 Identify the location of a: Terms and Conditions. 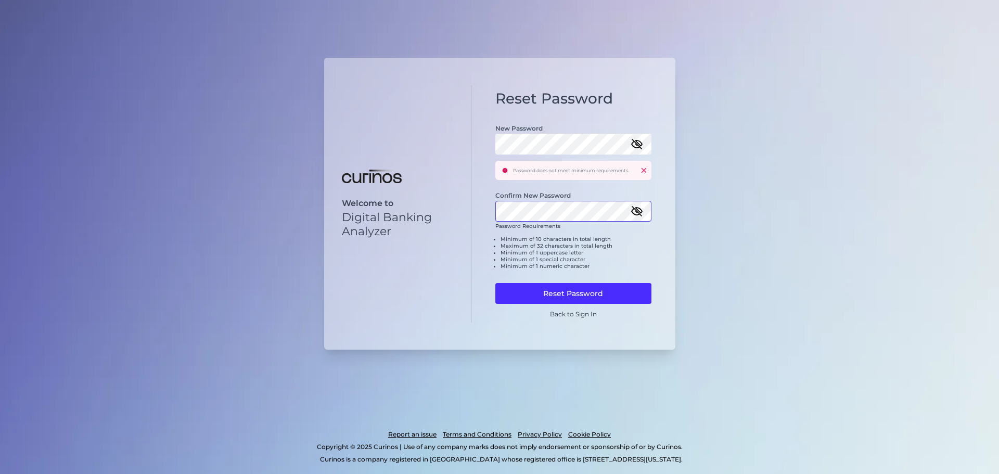
(477, 435).